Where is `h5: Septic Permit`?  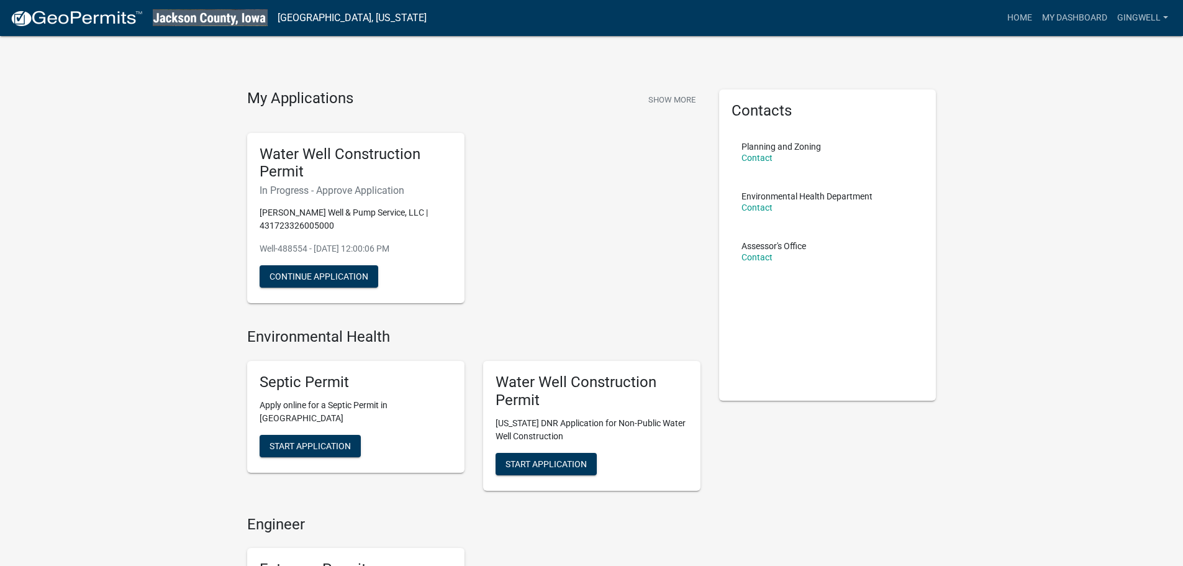
h5: Septic Permit is located at coordinates (356, 382).